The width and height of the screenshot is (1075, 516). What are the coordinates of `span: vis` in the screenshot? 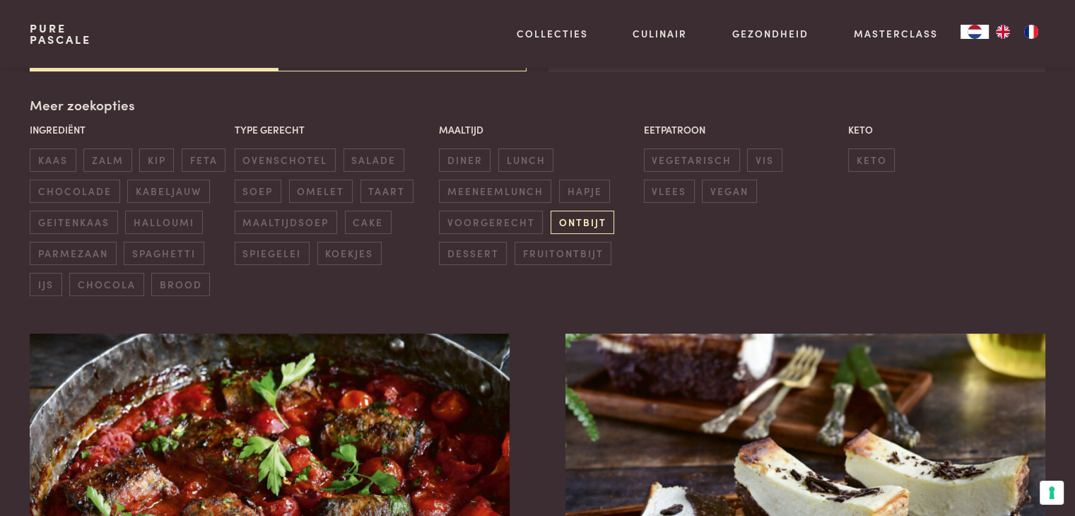 It's located at (764, 160).